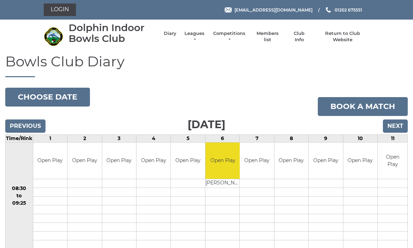 Image resolution: width=413 pixels, height=248 pixels. What do you see at coordinates (60, 10) in the screenshot?
I see `a: Login` at bounding box center [60, 10].